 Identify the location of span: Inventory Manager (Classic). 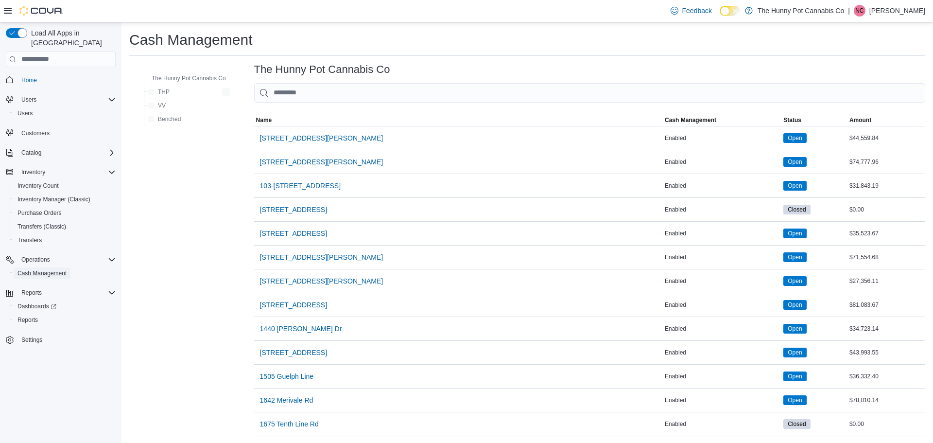
(54, 199).